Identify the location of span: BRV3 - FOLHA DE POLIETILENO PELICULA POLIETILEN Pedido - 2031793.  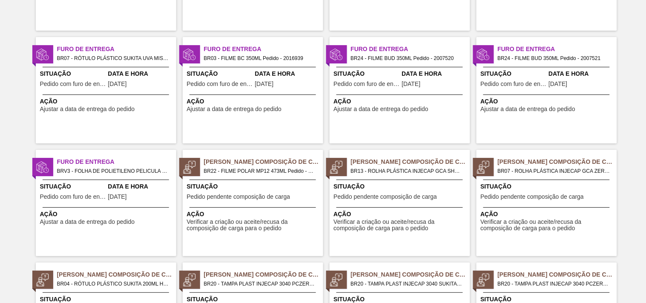
(113, 171).